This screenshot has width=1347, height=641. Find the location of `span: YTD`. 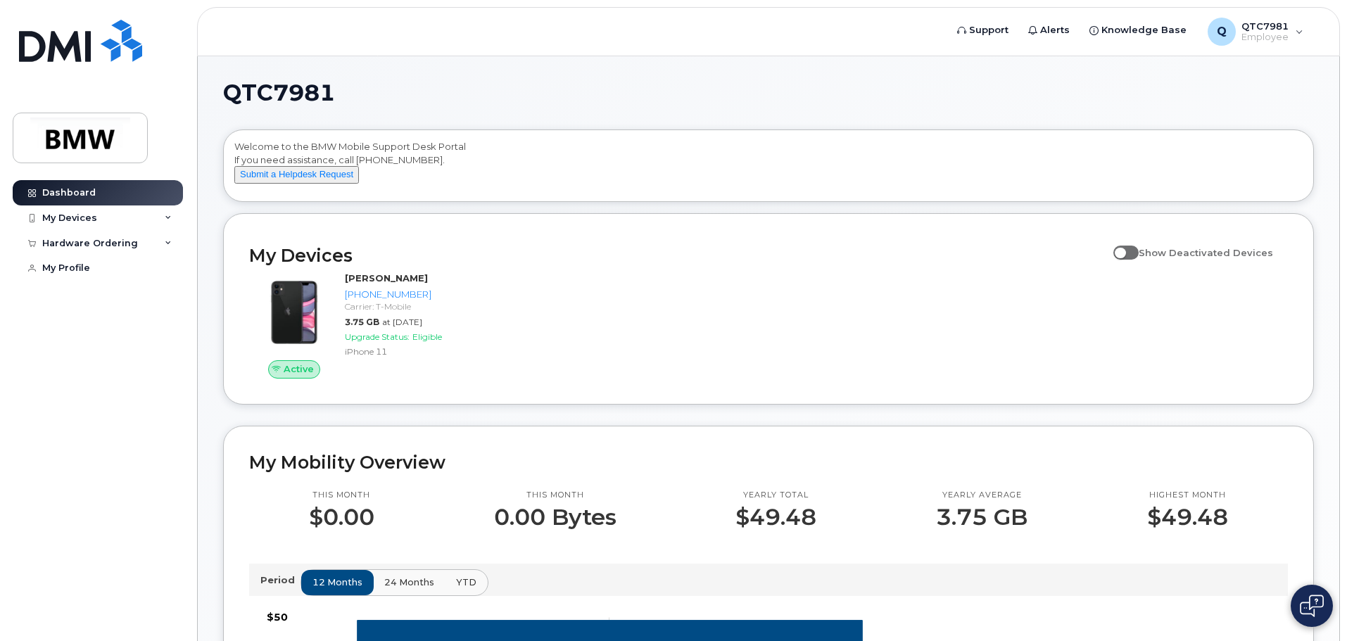

span: YTD is located at coordinates (466, 582).